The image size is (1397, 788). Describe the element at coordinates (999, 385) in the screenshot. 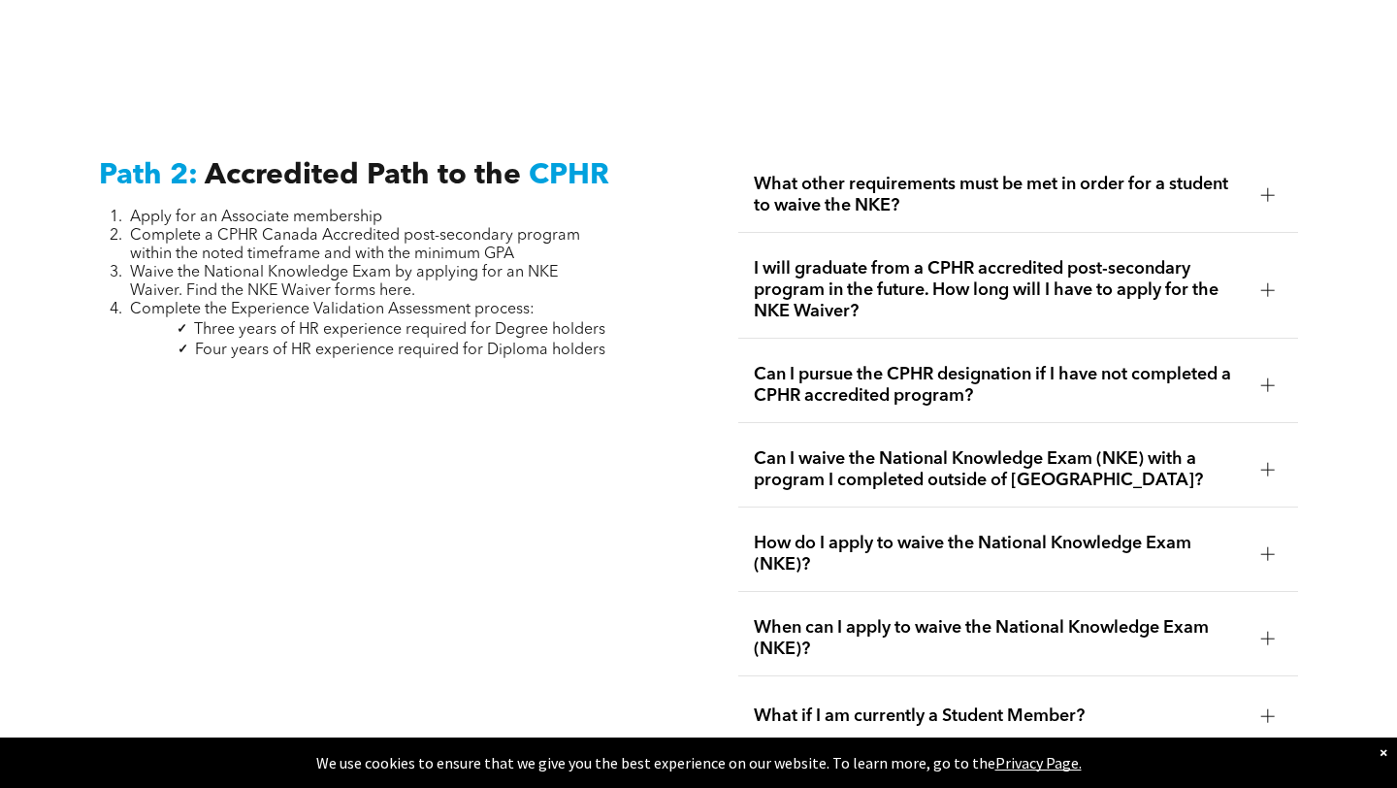

I see `span: Can I pursue the CPHR designation if I have not completed a CPHR accredited program?` at that location.